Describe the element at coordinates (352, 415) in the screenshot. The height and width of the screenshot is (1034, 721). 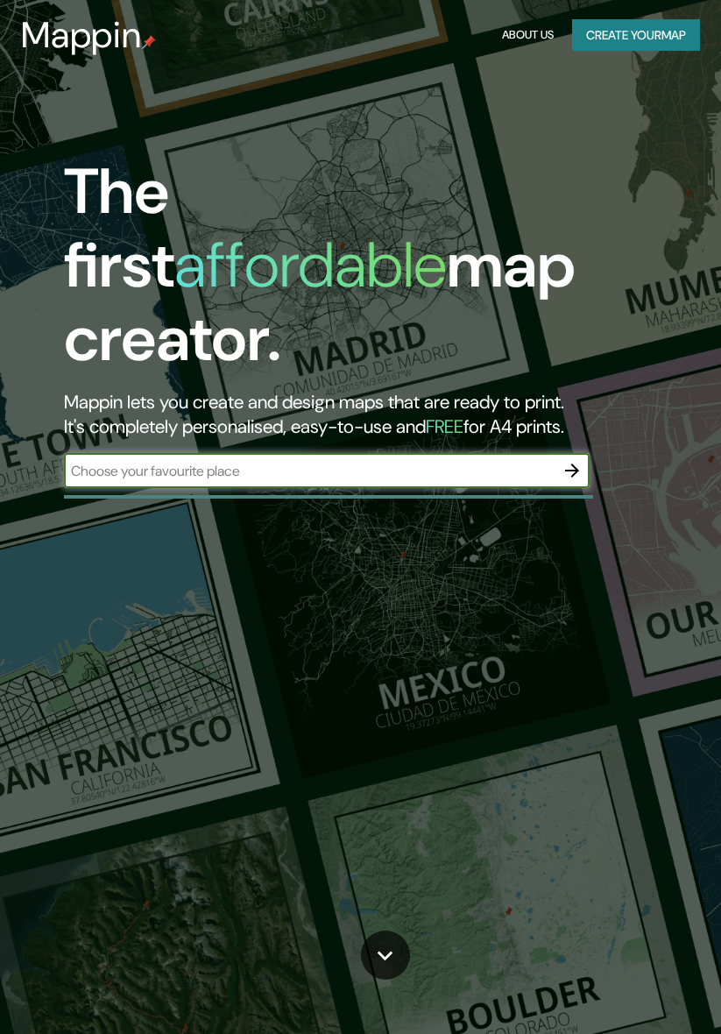
I see `h2: Mappin lets you create and design maps that are ready to print. It's completely personalised, eas...` at that location.